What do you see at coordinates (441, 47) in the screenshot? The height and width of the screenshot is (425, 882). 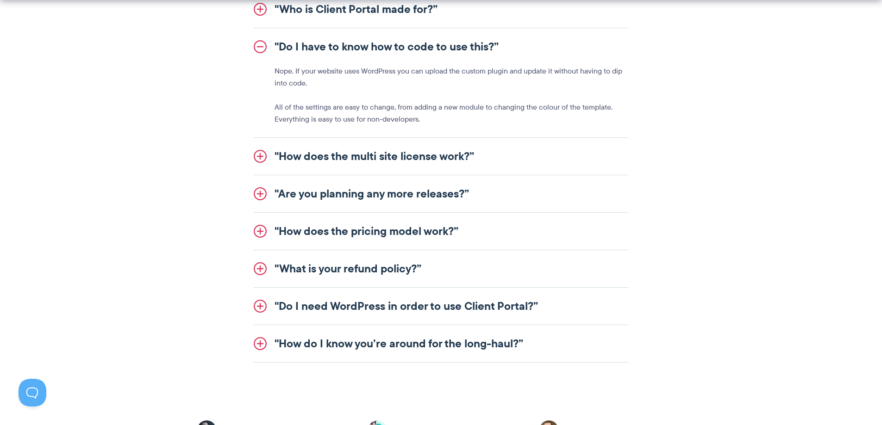 I see `a: "Do I have to know how to code to use this?”` at bounding box center [441, 47].